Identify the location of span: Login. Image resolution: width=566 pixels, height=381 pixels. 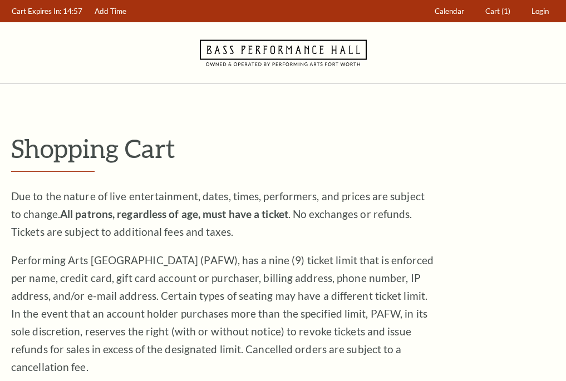
(540, 11).